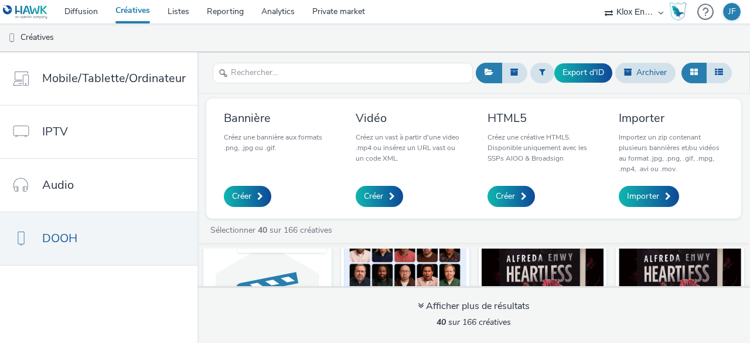  I want to click on h3: HTML5, so click(540, 118).